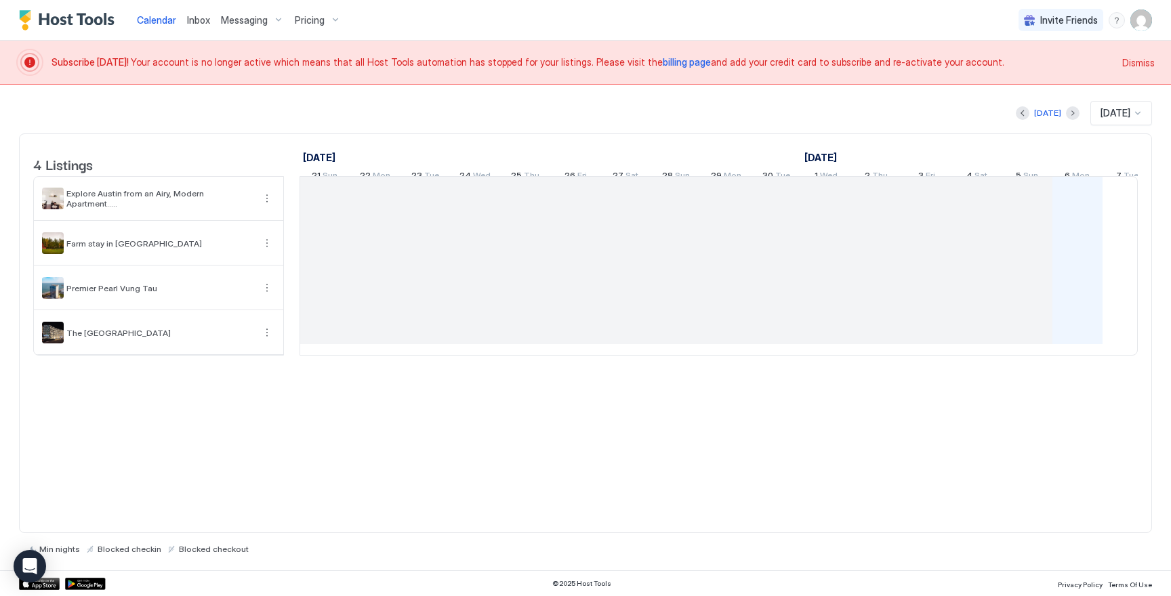  I want to click on span: Blocked checkout, so click(214, 549).